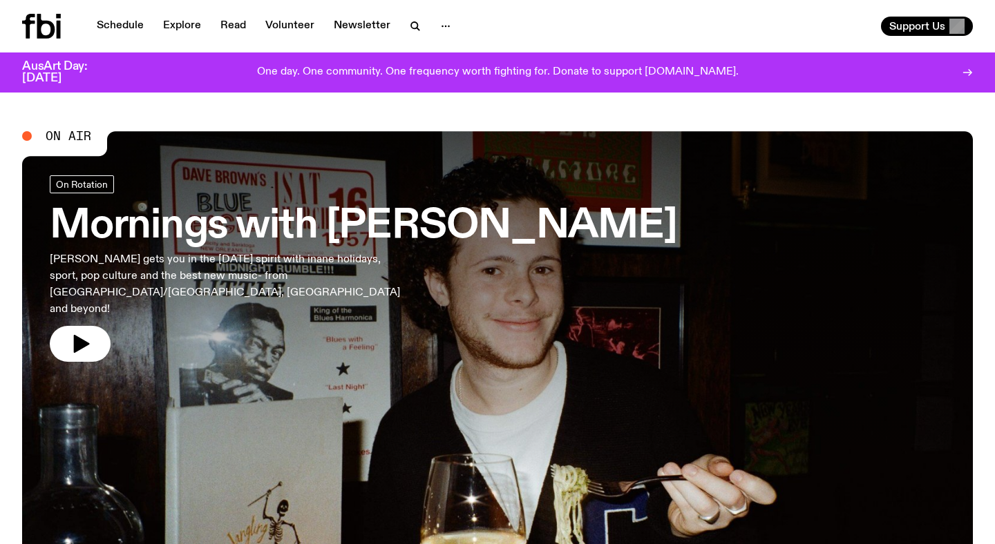 The image size is (995, 544). Describe the element at coordinates (290, 26) in the screenshot. I see `a: Volunteer` at that location.